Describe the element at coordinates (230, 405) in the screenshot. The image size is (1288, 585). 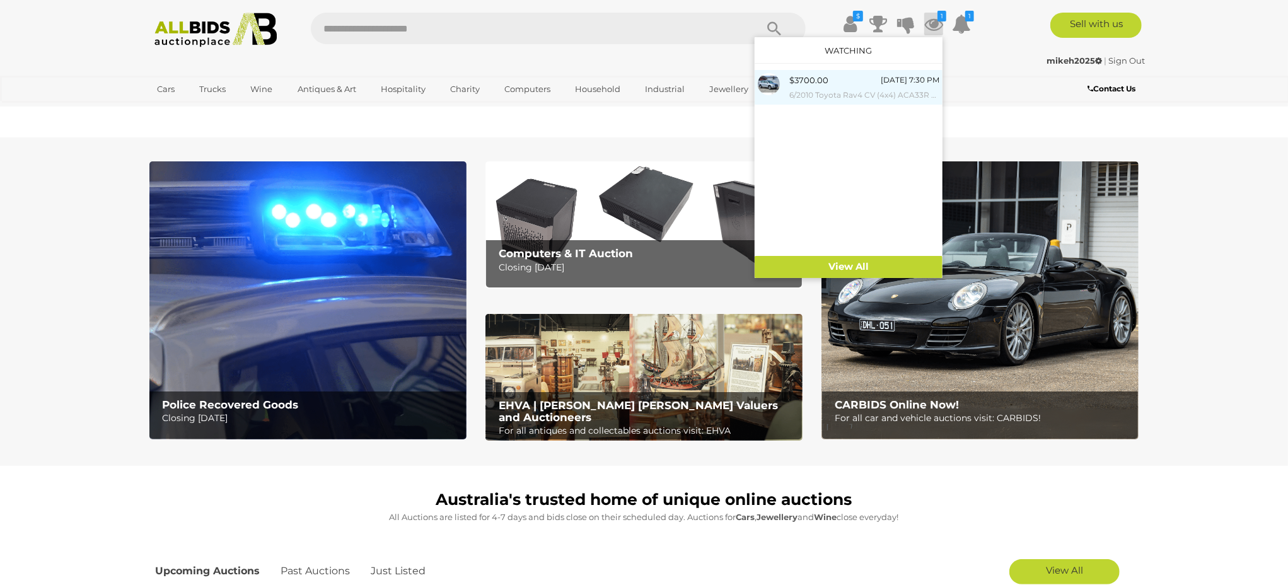
I see `b: Police Recovered Goods` at that location.